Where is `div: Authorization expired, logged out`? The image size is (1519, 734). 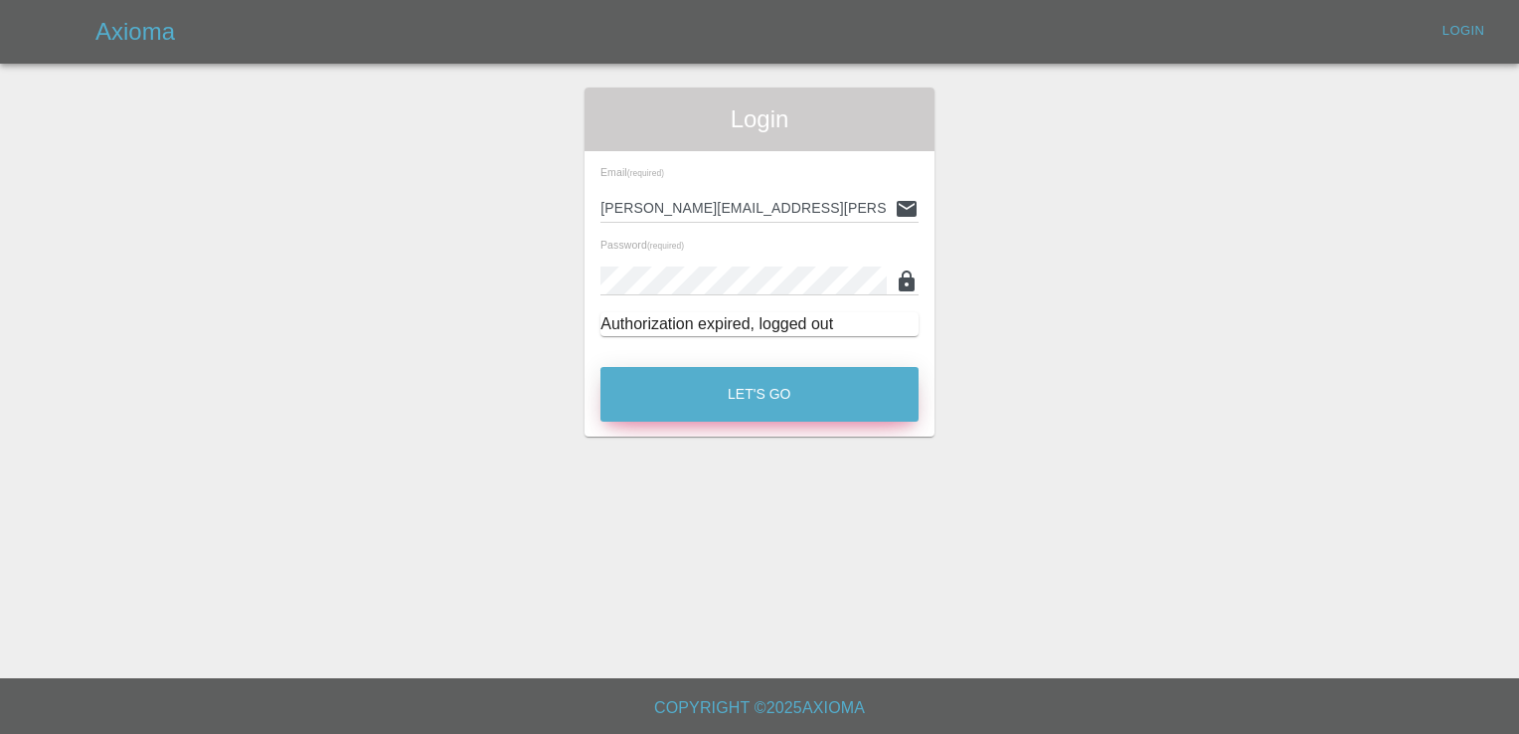
div: Authorization expired, logged out is located at coordinates (760, 324).